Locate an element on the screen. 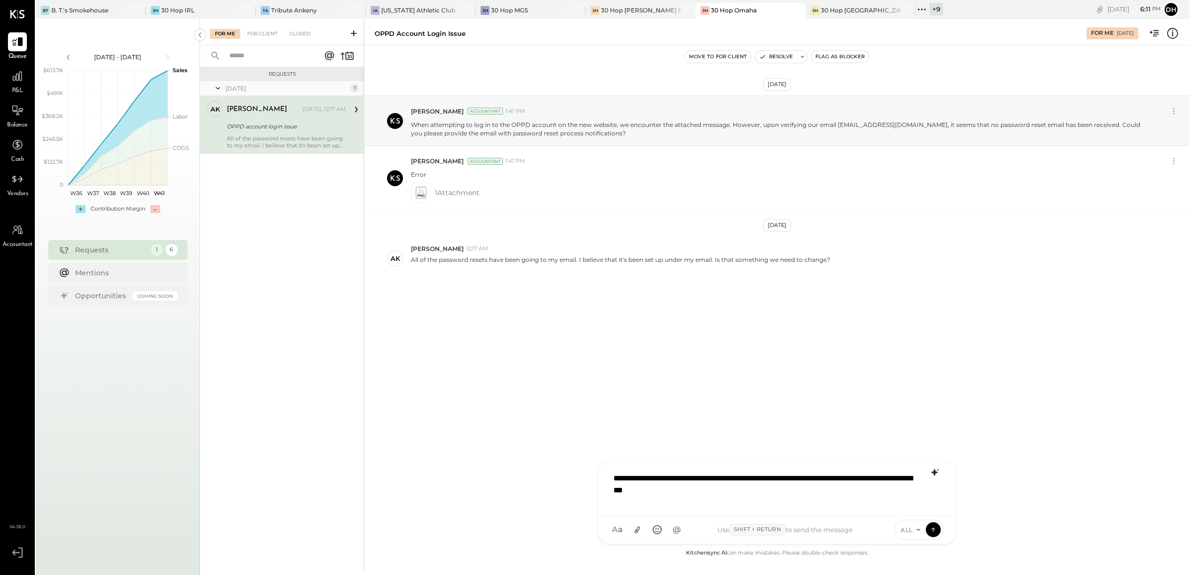 The width and height of the screenshot is (1189, 575). text: $122.7K is located at coordinates (53, 162).